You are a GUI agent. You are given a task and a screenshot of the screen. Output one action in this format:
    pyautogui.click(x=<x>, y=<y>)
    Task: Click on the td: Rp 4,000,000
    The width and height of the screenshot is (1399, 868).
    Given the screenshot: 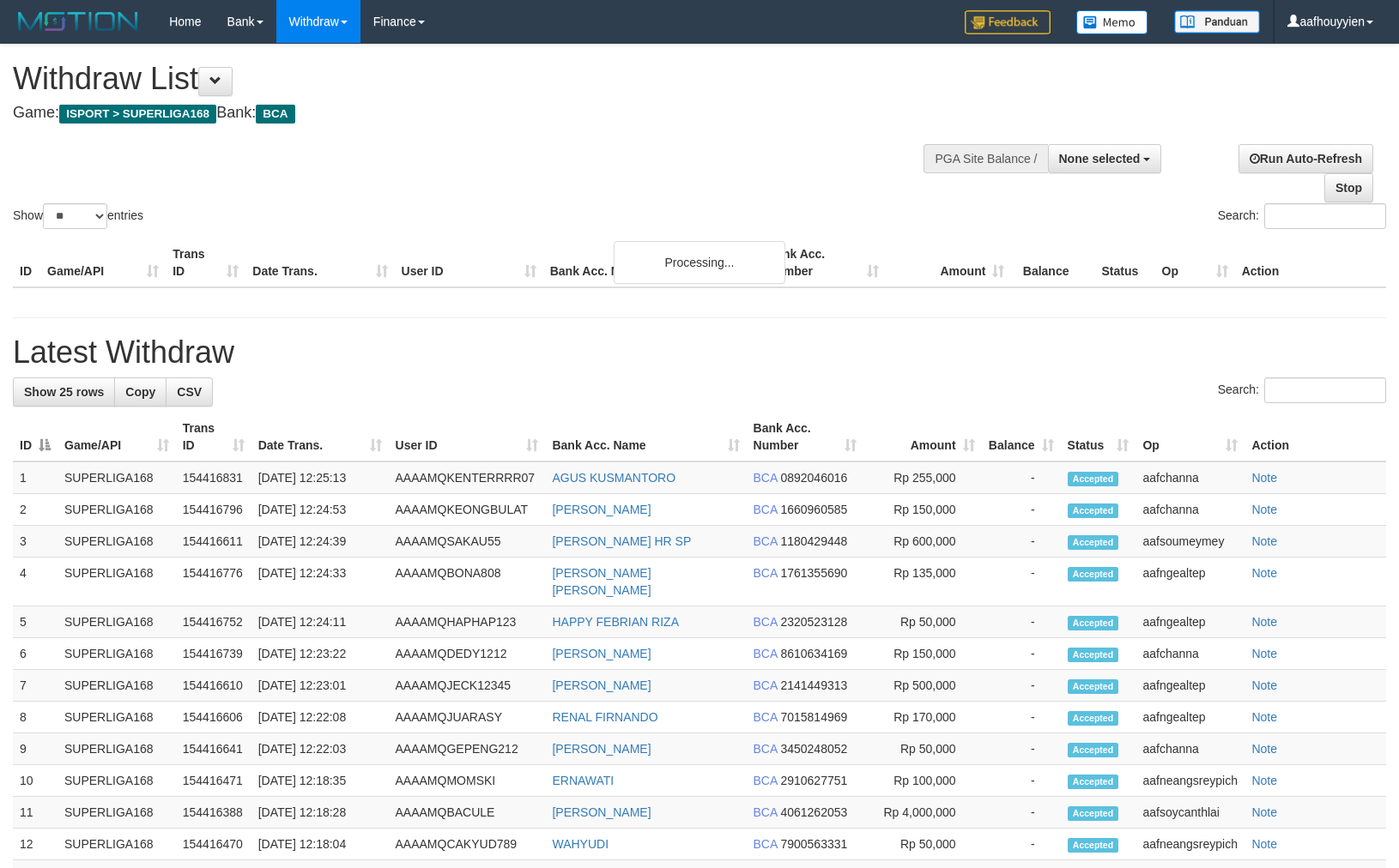 What is the action you would take?
    pyautogui.click(x=923, y=813)
    